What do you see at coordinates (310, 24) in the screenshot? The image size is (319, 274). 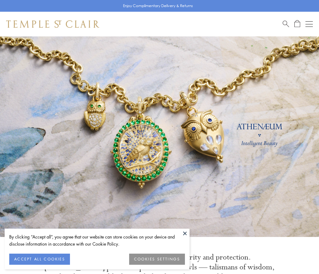 I see `button: Open navigation` at bounding box center [310, 24].